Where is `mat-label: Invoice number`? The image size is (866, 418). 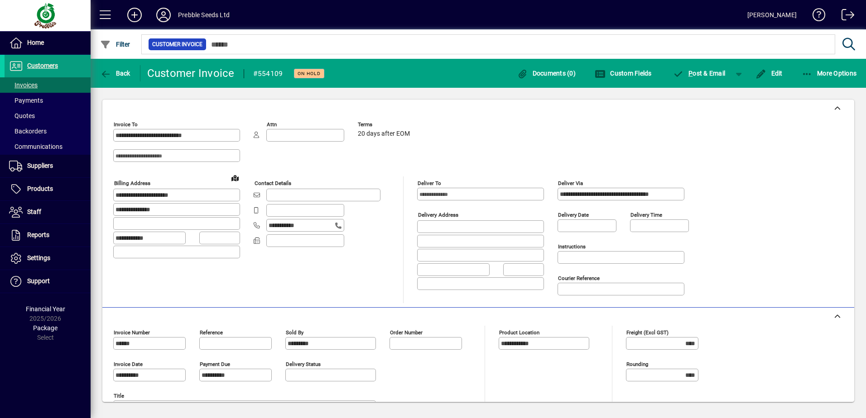
mat-label: Invoice number is located at coordinates (132, 333).